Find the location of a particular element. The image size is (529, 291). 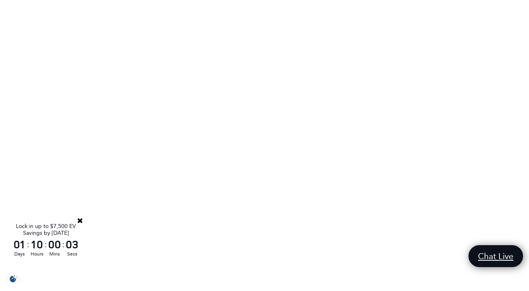

span: 03 is located at coordinates (72, 244).